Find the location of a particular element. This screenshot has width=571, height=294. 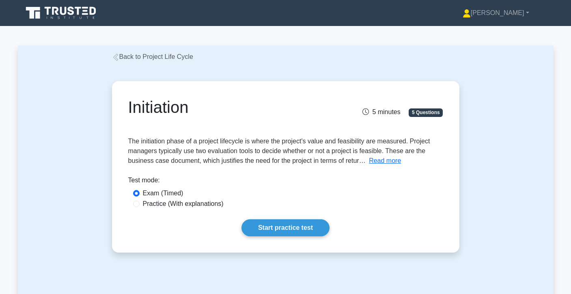

label: Exam (Timed) is located at coordinates (163, 193).